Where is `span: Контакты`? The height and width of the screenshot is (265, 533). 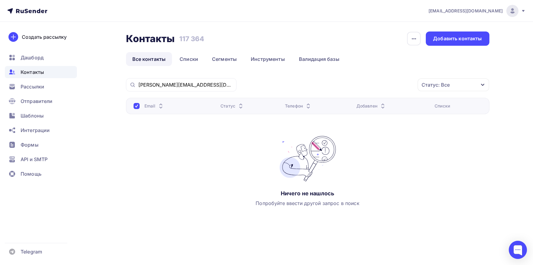 span: Контакты is located at coordinates (32, 72).